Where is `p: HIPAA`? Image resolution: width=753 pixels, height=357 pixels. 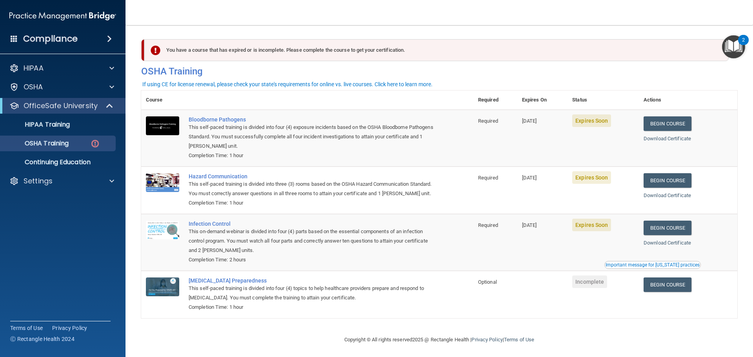
p: HIPAA is located at coordinates (33, 68).